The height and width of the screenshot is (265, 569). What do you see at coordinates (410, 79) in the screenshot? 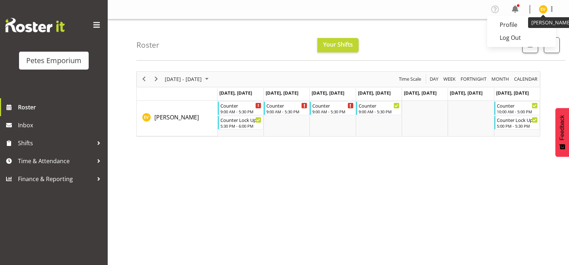
I see `span: Time Scale` at bounding box center [410, 79].